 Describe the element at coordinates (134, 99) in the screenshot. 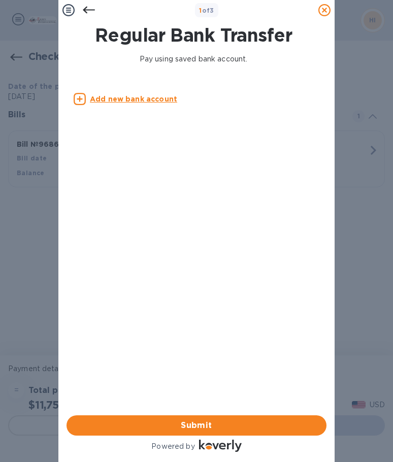

I see `u: Add new bank account` at that location.